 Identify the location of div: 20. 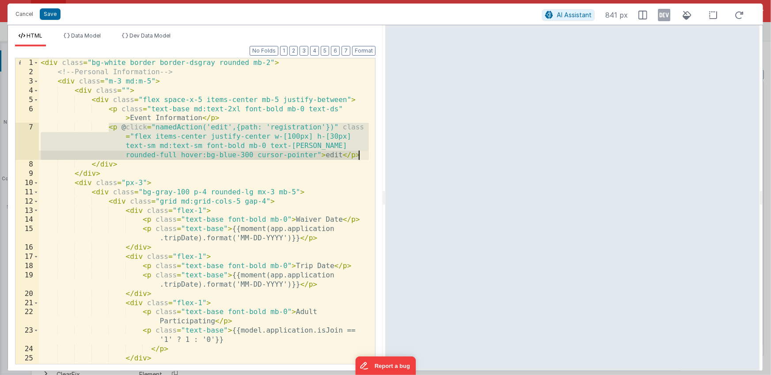
(27, 294).